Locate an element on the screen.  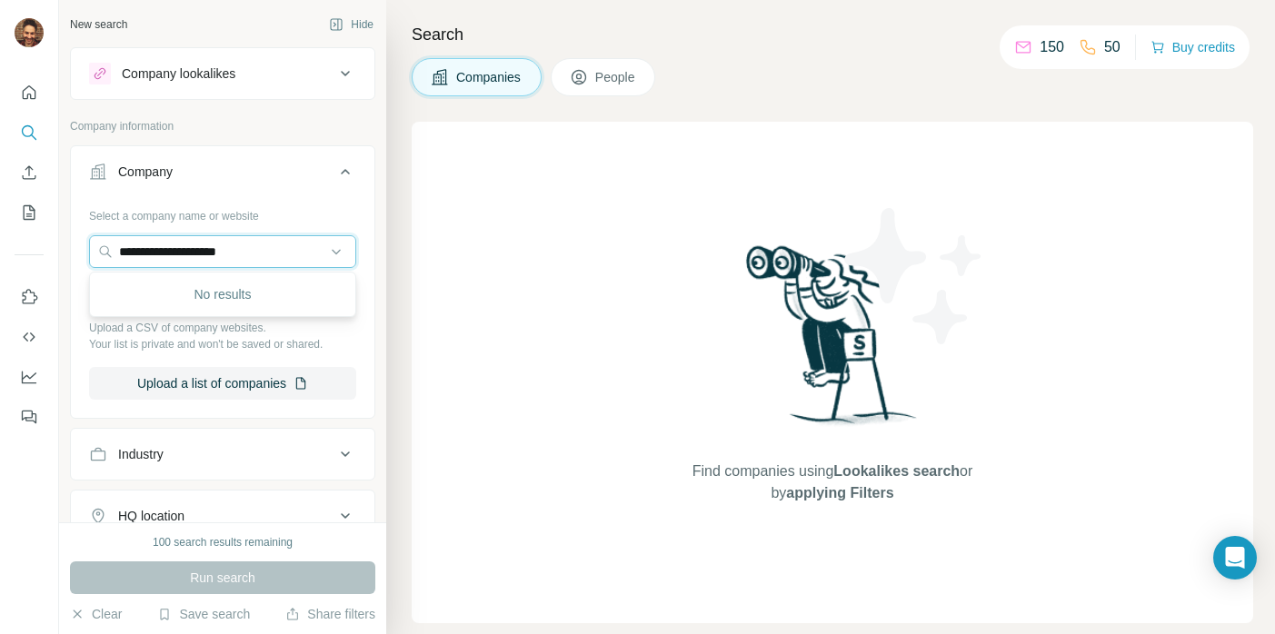
p: Your list is private and won't be saved or shared. is located at coordinates (223, 344).